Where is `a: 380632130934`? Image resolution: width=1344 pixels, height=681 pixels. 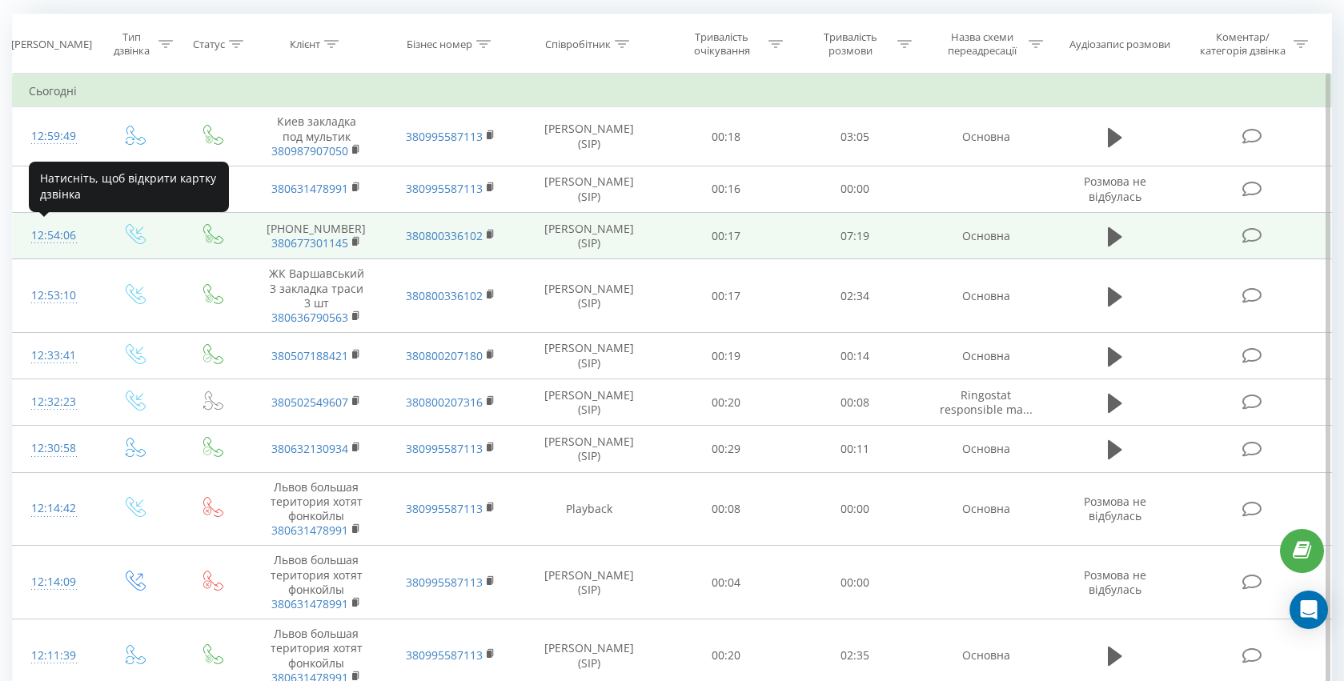
a: 380632130934 is located at coordinates (310, 448).